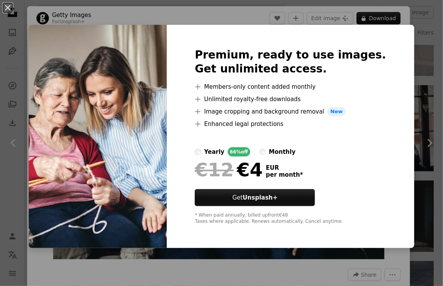 Image resolution: width=443 pixels, height=286 pixels. What do you see at coordinates (282, 152) in the screenshot?
I see `div: monthly` at bounding box center [282, 152].